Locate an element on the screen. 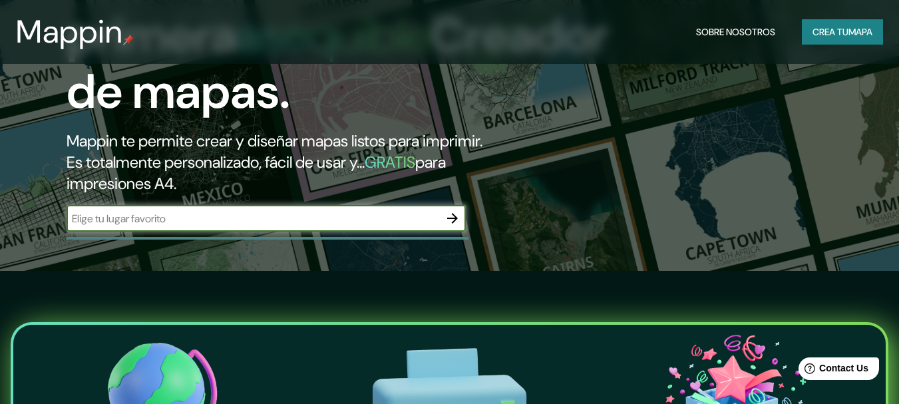 This screenshot has height=404, width=899. font: Mappin is located at coordinates (69, 31).